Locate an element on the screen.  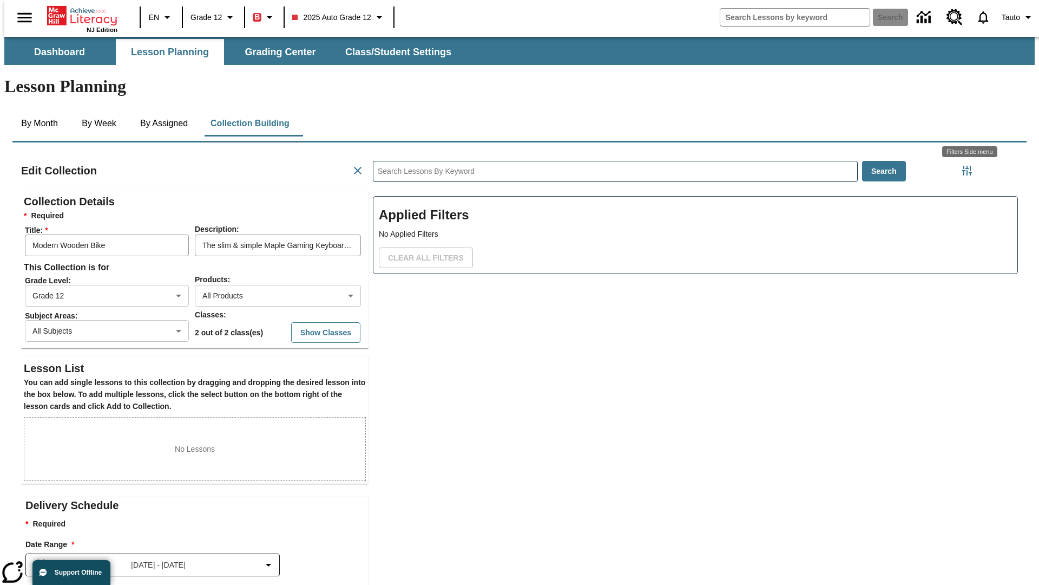
input: search field is located at coordinates (795, 17).